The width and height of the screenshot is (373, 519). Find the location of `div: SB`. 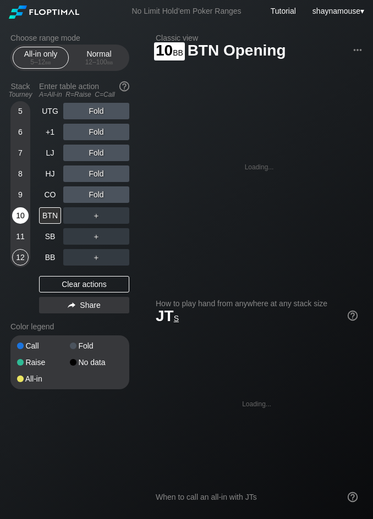

div: SB is located at coordinates (50, 236).